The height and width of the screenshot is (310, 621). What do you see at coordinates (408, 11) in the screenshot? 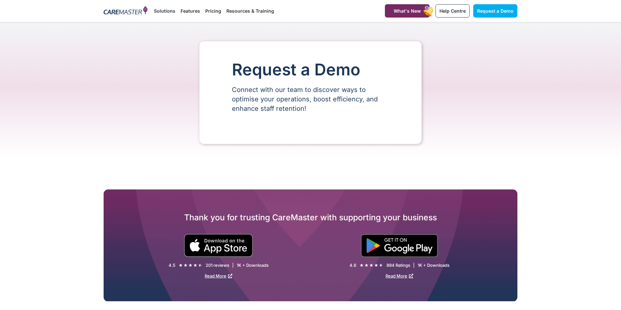
I see `span: What's New` at bounding box center [408, 11].